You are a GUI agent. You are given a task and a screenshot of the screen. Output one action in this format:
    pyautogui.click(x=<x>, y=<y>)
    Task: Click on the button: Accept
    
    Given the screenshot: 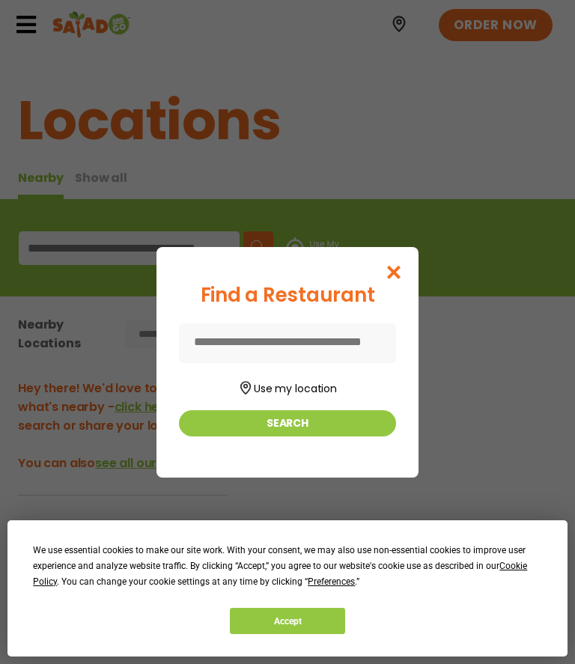 What is the action you would take?
    pyautogui.click(x=287, y=621)
    